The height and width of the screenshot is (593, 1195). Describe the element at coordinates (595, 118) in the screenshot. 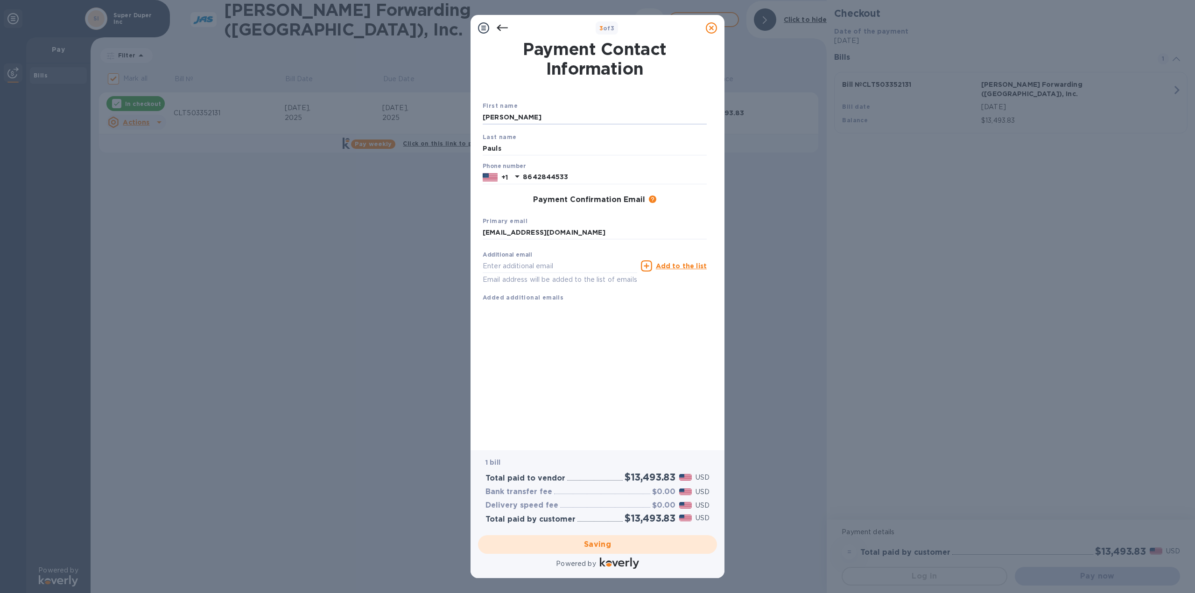

I see `input: Enter your first name` at that location.